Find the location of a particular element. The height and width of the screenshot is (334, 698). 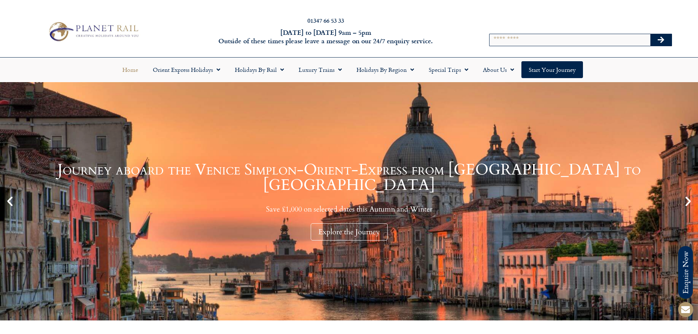

div: Next slide is located at coordinates (688, 201).